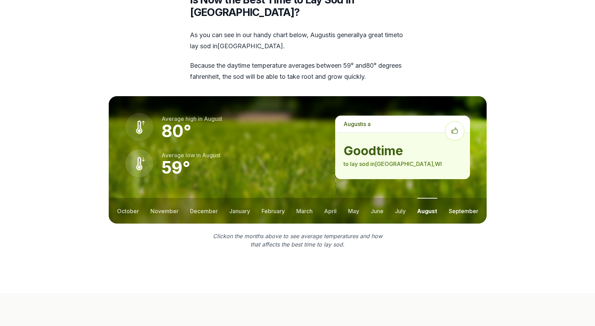 The width and height of the screenshot is (595, 326). What do you see at coordinates (330, 211) in the screenshot?
I see `button: april` at bounding box center [330, 211].